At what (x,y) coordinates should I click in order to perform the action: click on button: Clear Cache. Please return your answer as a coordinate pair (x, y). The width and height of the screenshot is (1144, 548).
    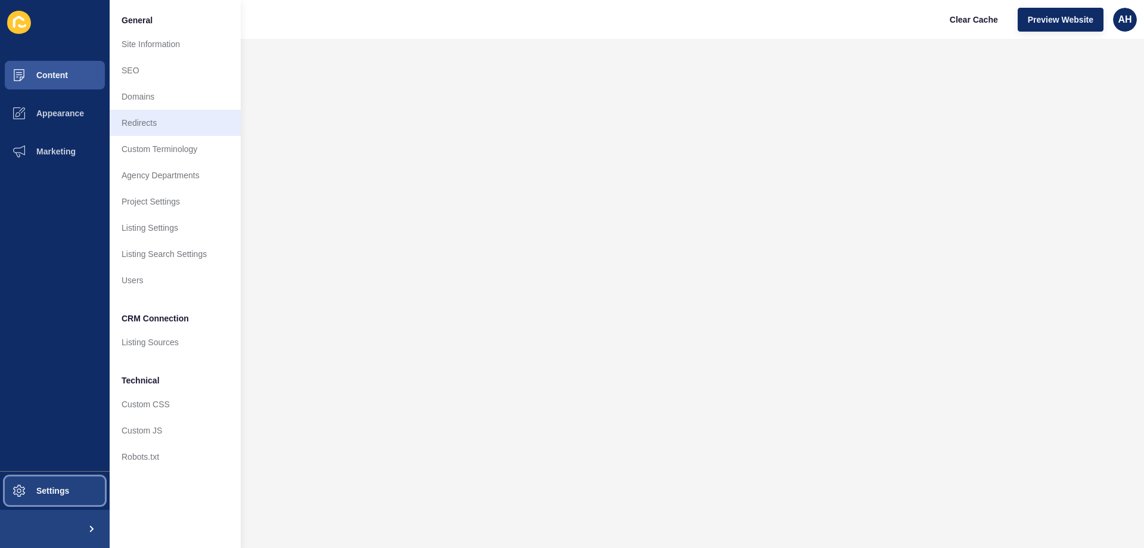
    Looking at the image, I should click on (974, 20).